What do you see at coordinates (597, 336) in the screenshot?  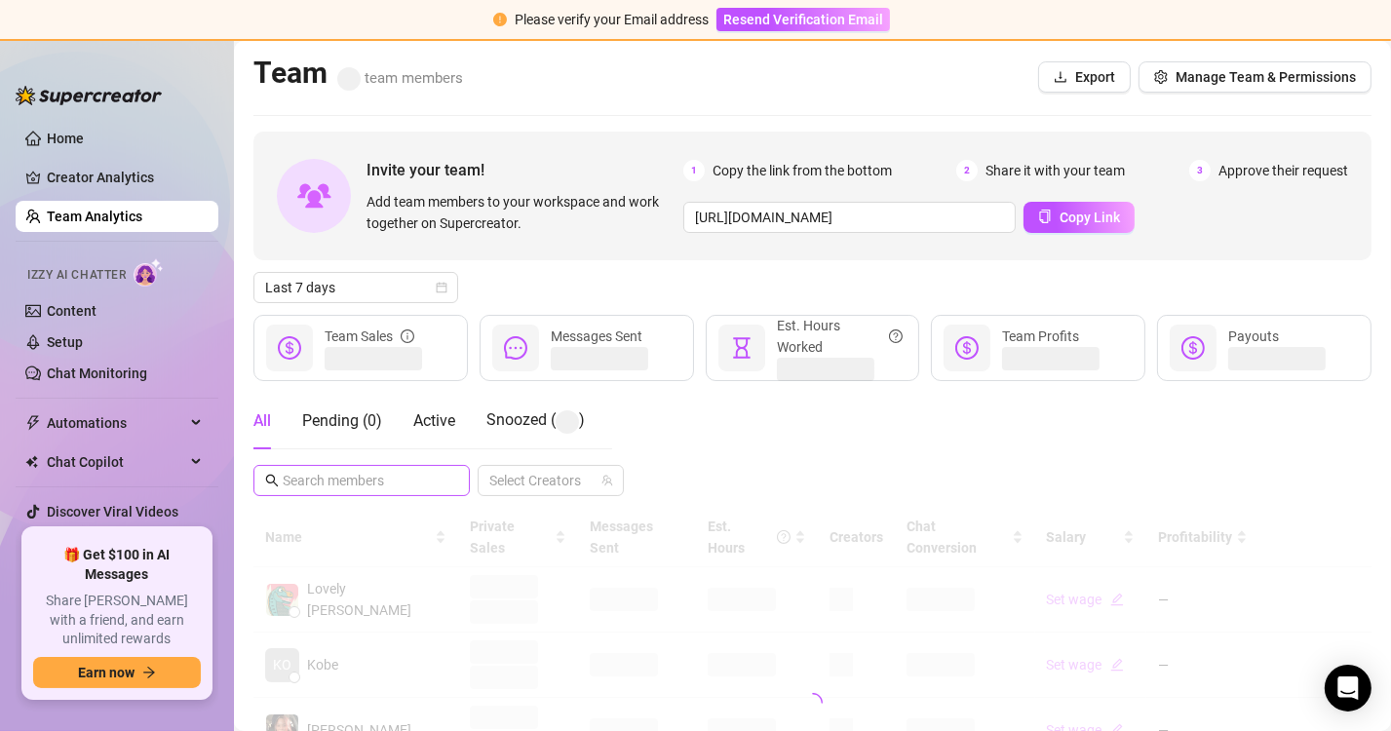 I see `span: Messages Sent` at bounding box center [597, 336].